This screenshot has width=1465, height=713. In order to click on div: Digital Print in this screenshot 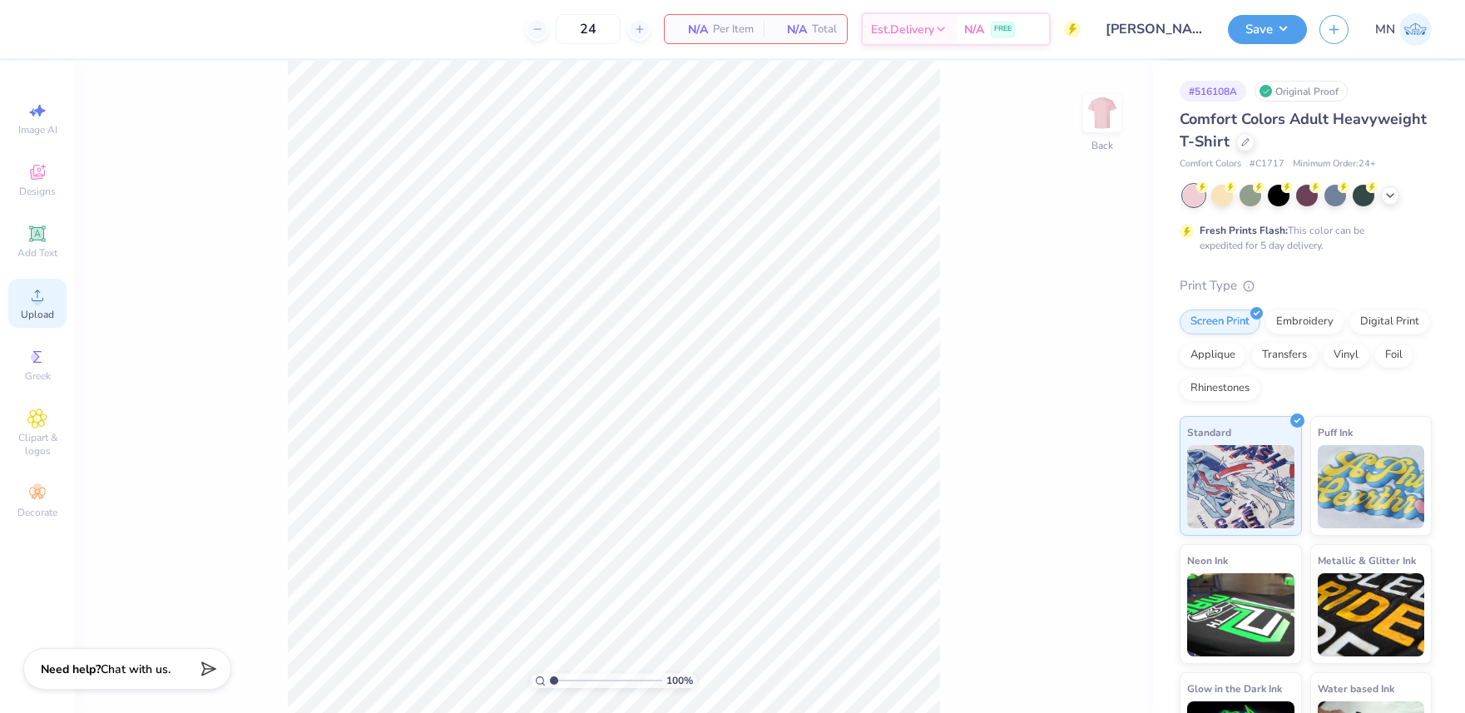, I will do `click(1389, 322)`.